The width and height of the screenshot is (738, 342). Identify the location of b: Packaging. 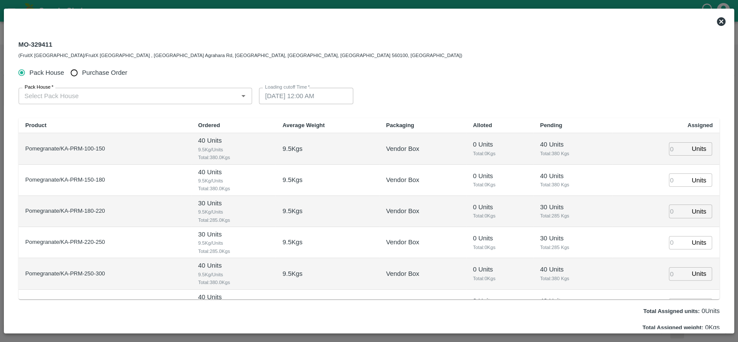
(400, 125).